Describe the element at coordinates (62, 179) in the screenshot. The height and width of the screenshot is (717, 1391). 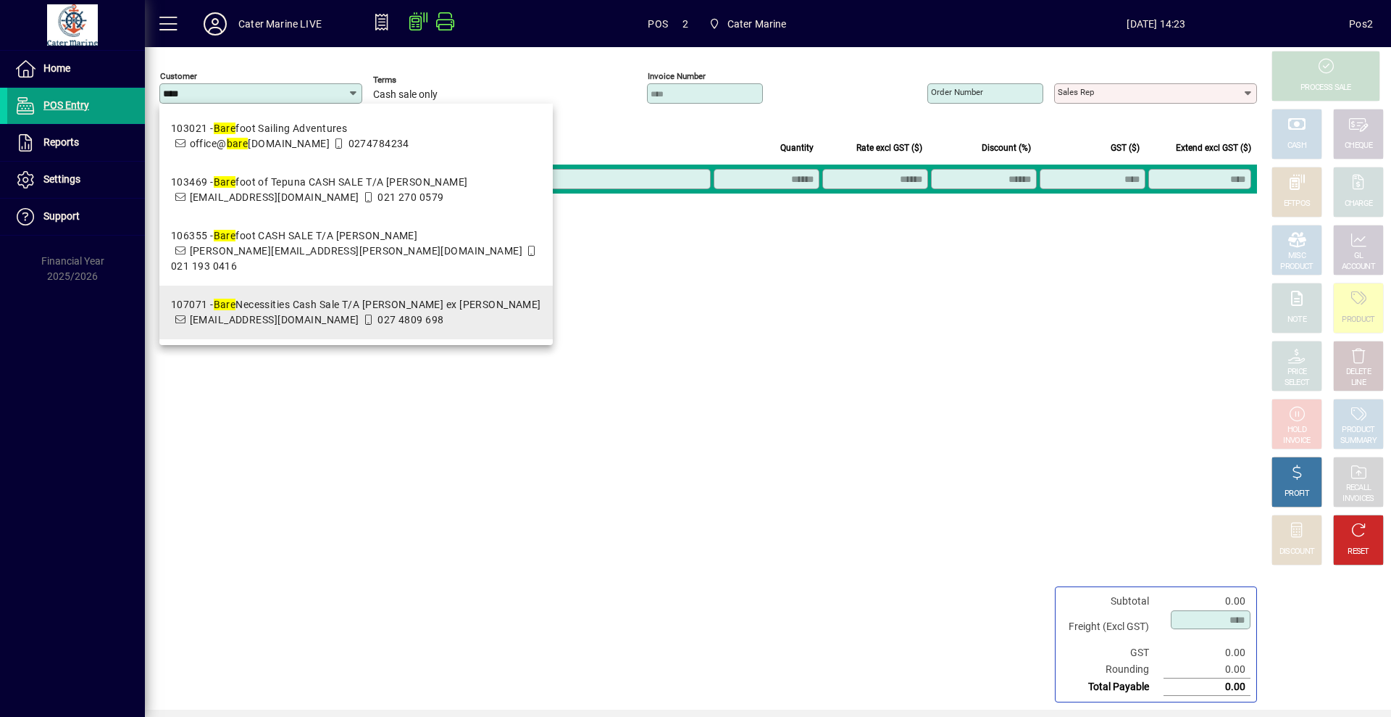
I see `span: Settings` at that location.